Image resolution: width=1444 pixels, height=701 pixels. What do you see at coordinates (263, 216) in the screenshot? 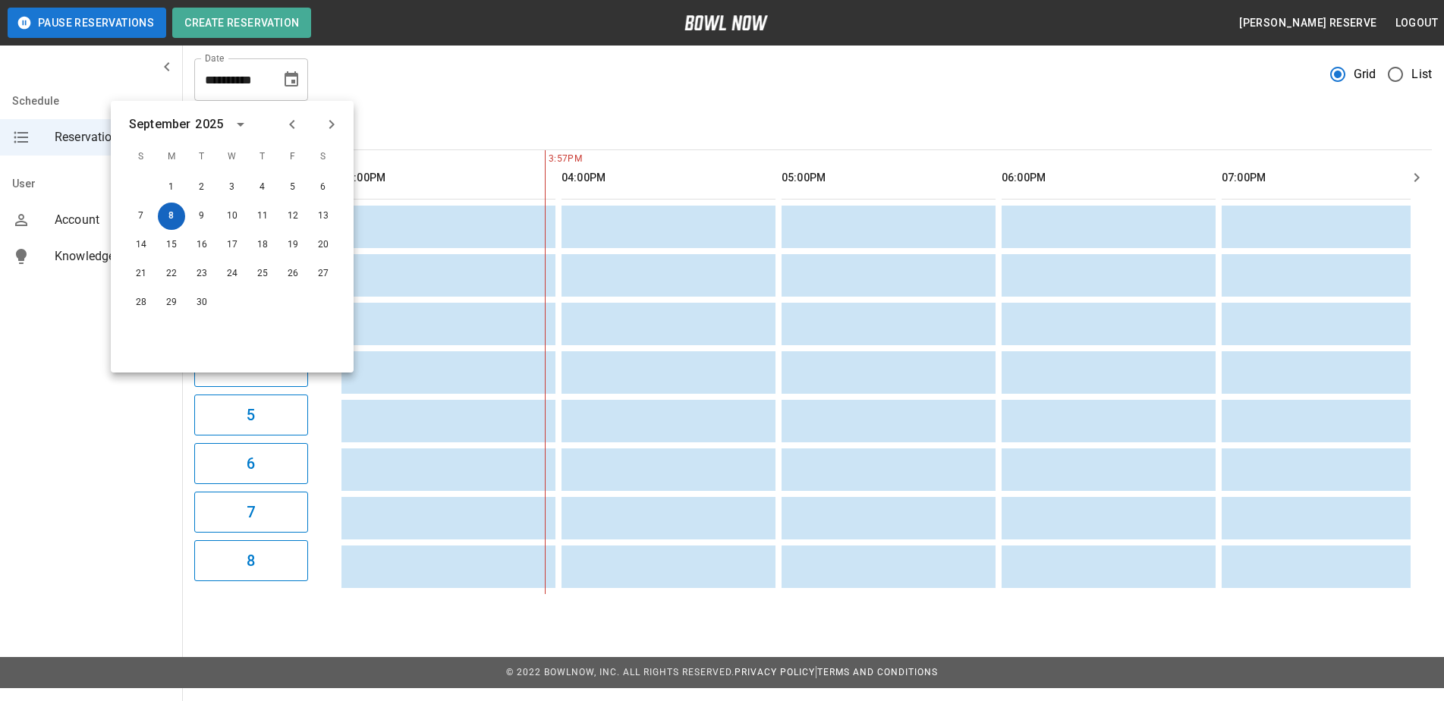
I see `button: Sep 11, 2025` at bounding box center [263, 216].